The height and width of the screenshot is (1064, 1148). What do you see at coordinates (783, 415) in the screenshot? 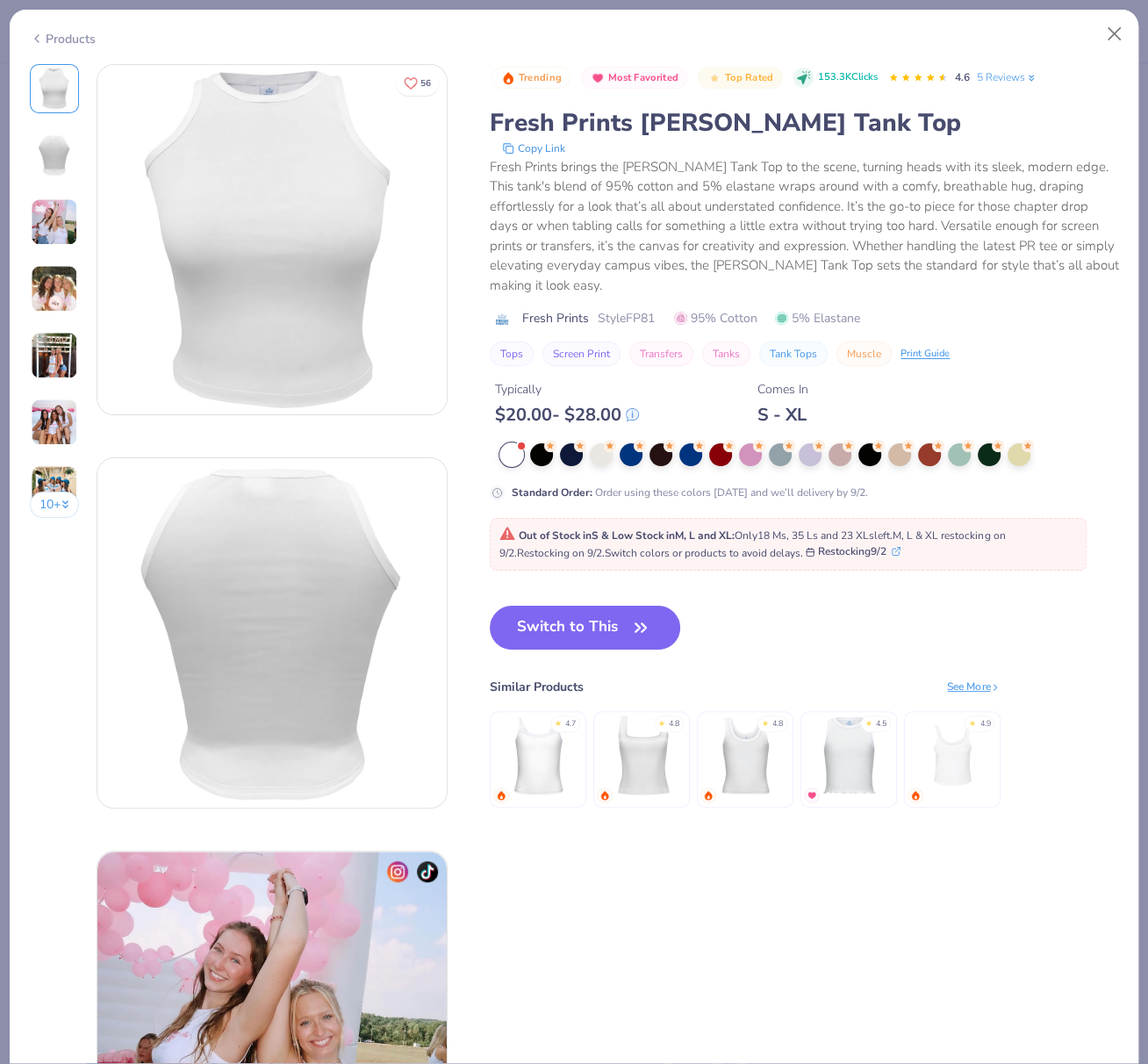
I see `div: S - XL` at bounding box center [783, 415].